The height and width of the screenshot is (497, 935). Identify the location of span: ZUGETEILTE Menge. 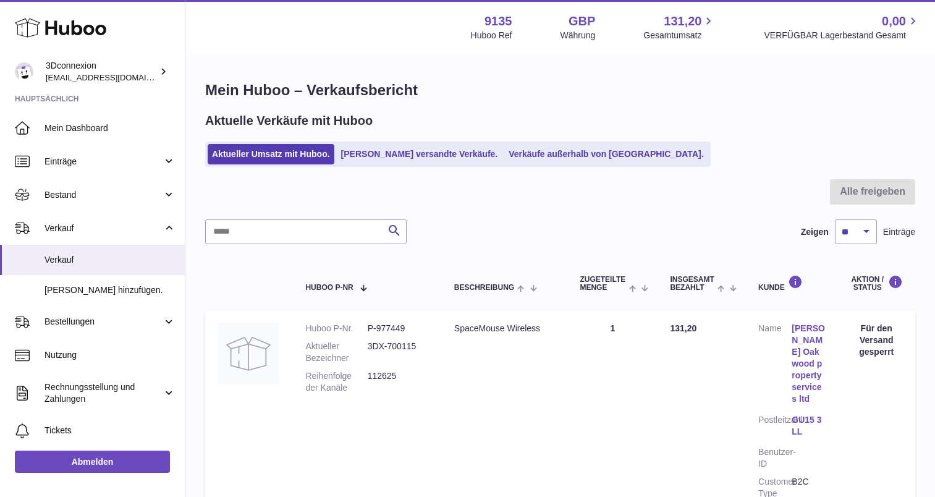
(603, 284).